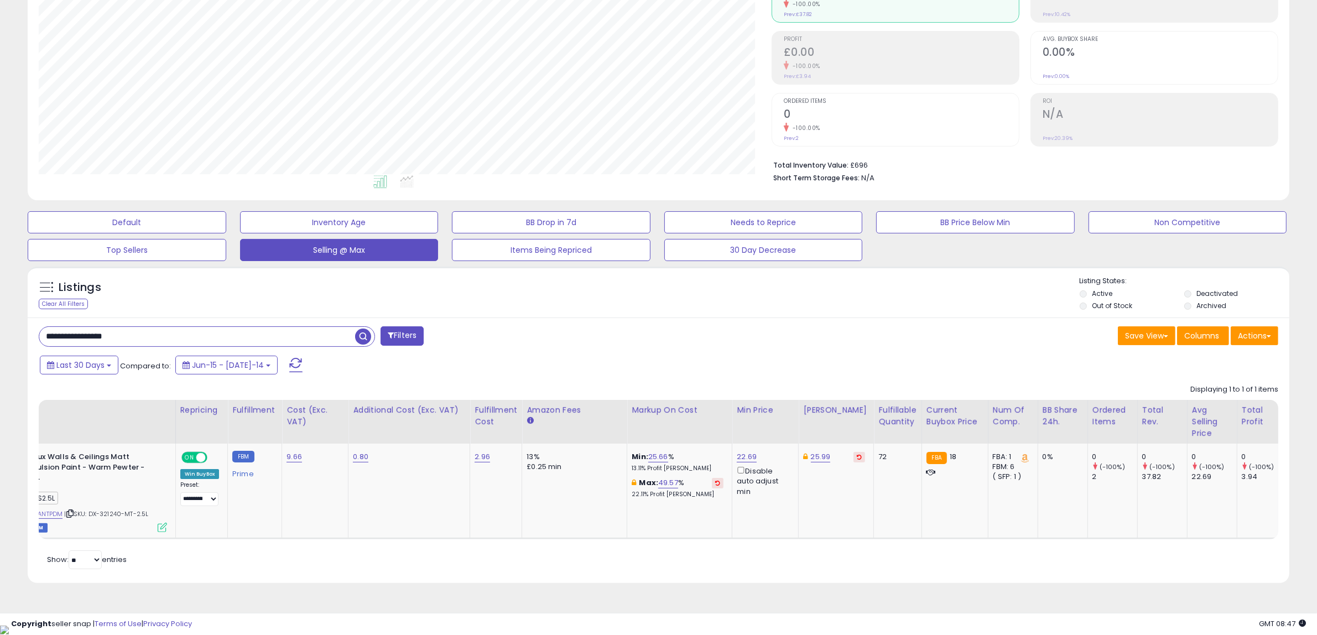  I want to click on div: Ordered Items, so click(1113, 416).